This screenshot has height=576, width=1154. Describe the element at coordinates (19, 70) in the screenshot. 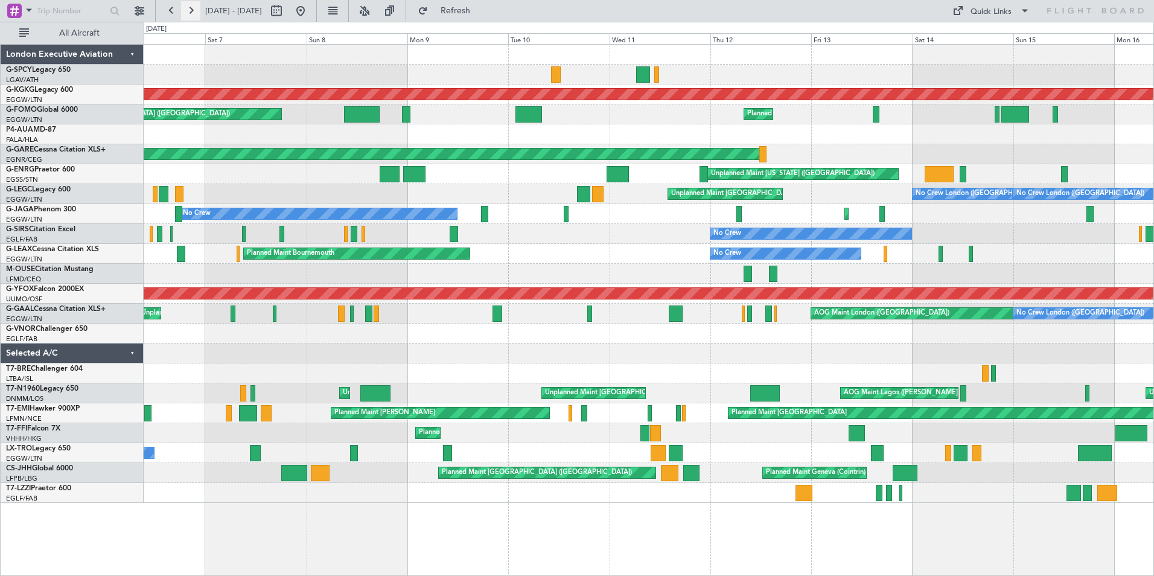

I see `span: G-SPCY` at that location.